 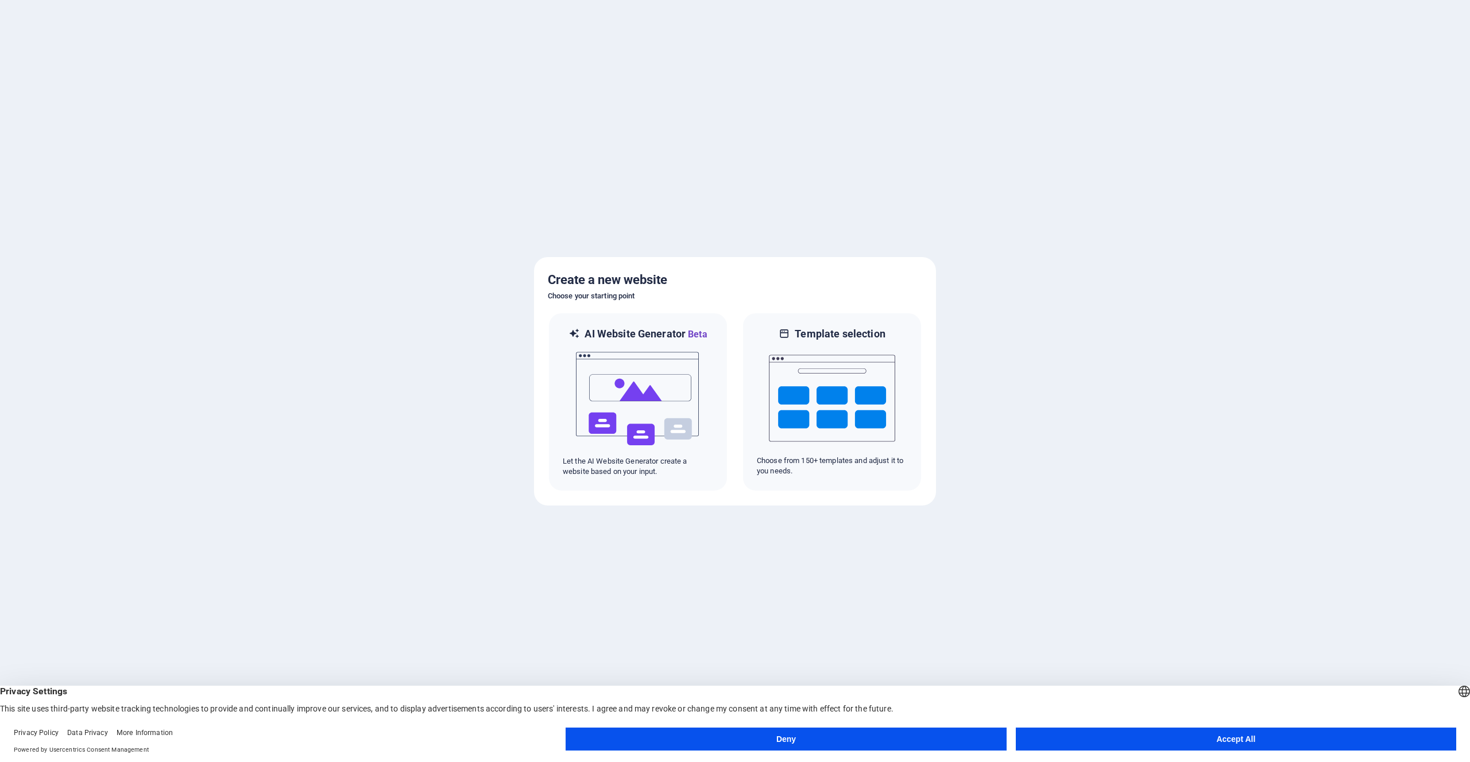 I want to click on h6: AI Website Generator, so click(x=645, y=334).